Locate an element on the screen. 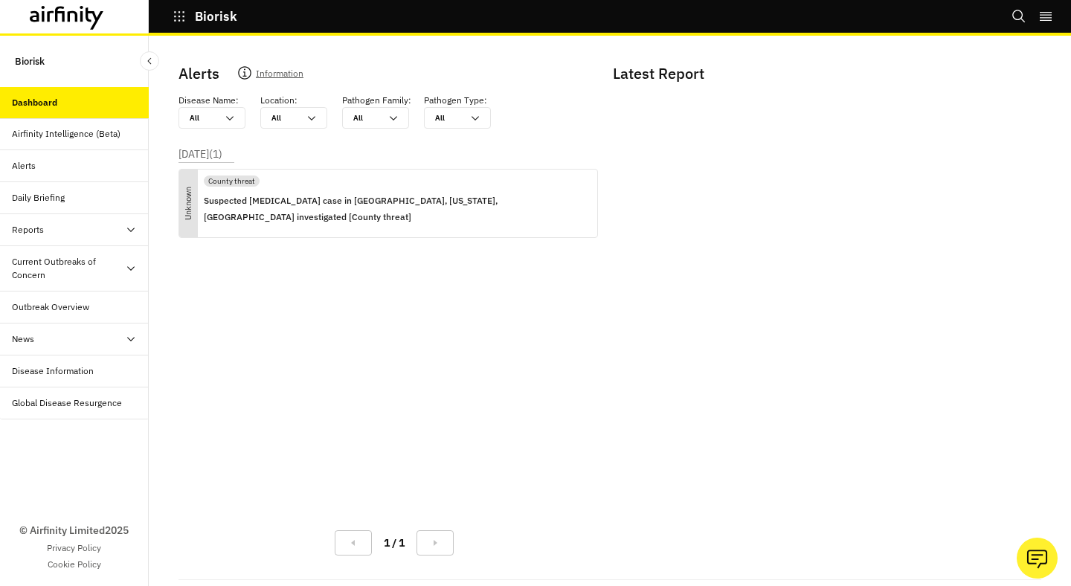 The image size is (1071, 586). p: Latest Report is located at coordinates (824, 74).